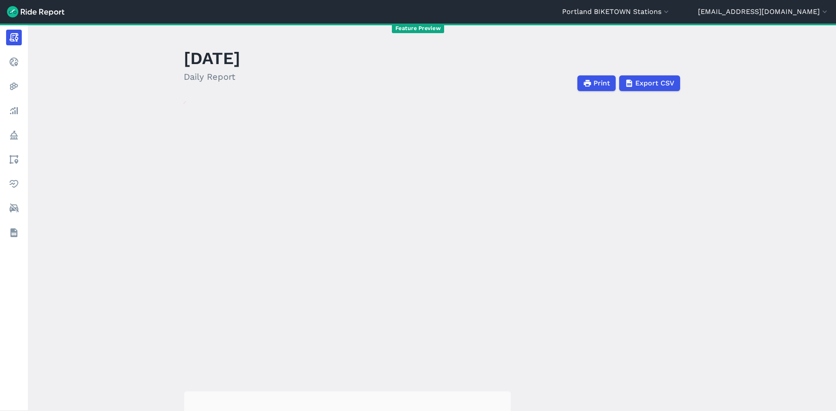 Image resolution: width=836 pixels, height=411 pixels. What do you see at coordinates (14, 62) in the screenshot?
I see `a: Realtime` at bounding box center [14, 62].